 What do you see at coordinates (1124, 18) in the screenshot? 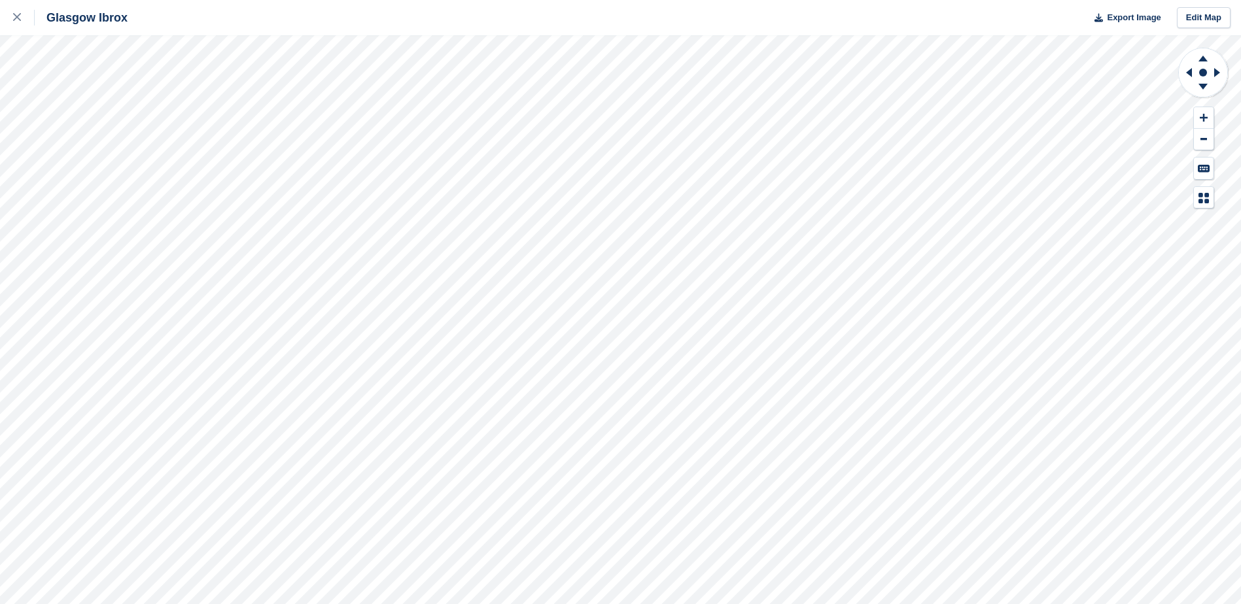
I see `button: Export Image` at bounding box center [1124, 18].